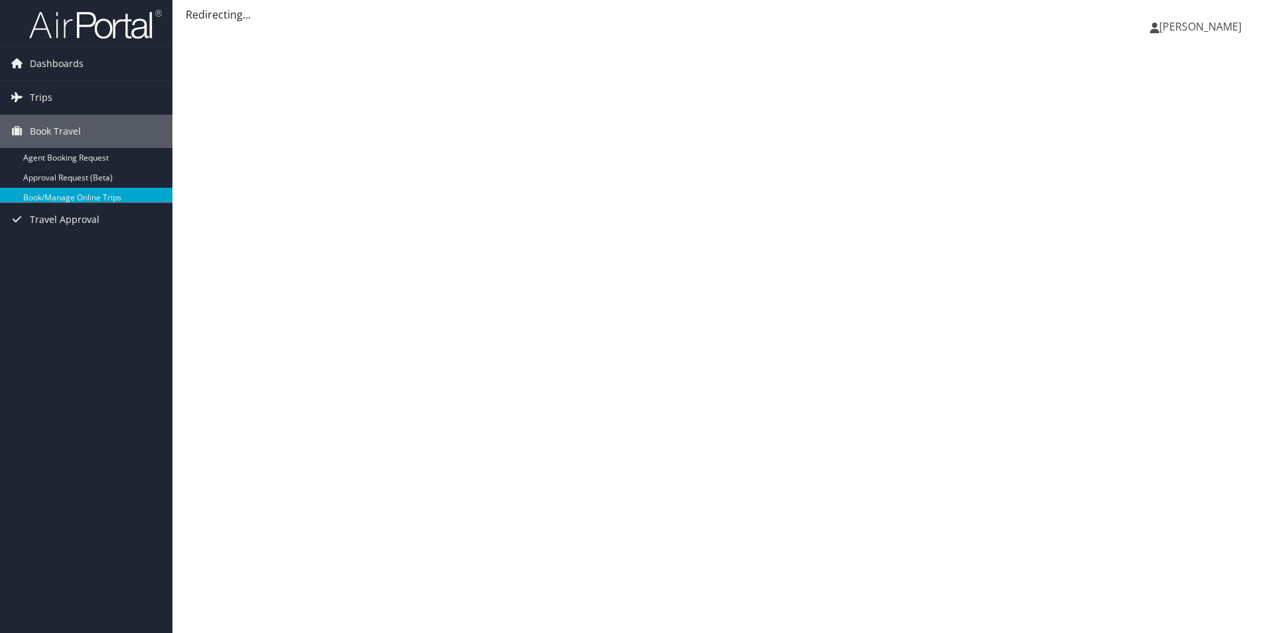  Describe the element at coordinates (56, 64) in the screenshot. I see `span: Dashboards` at that location.